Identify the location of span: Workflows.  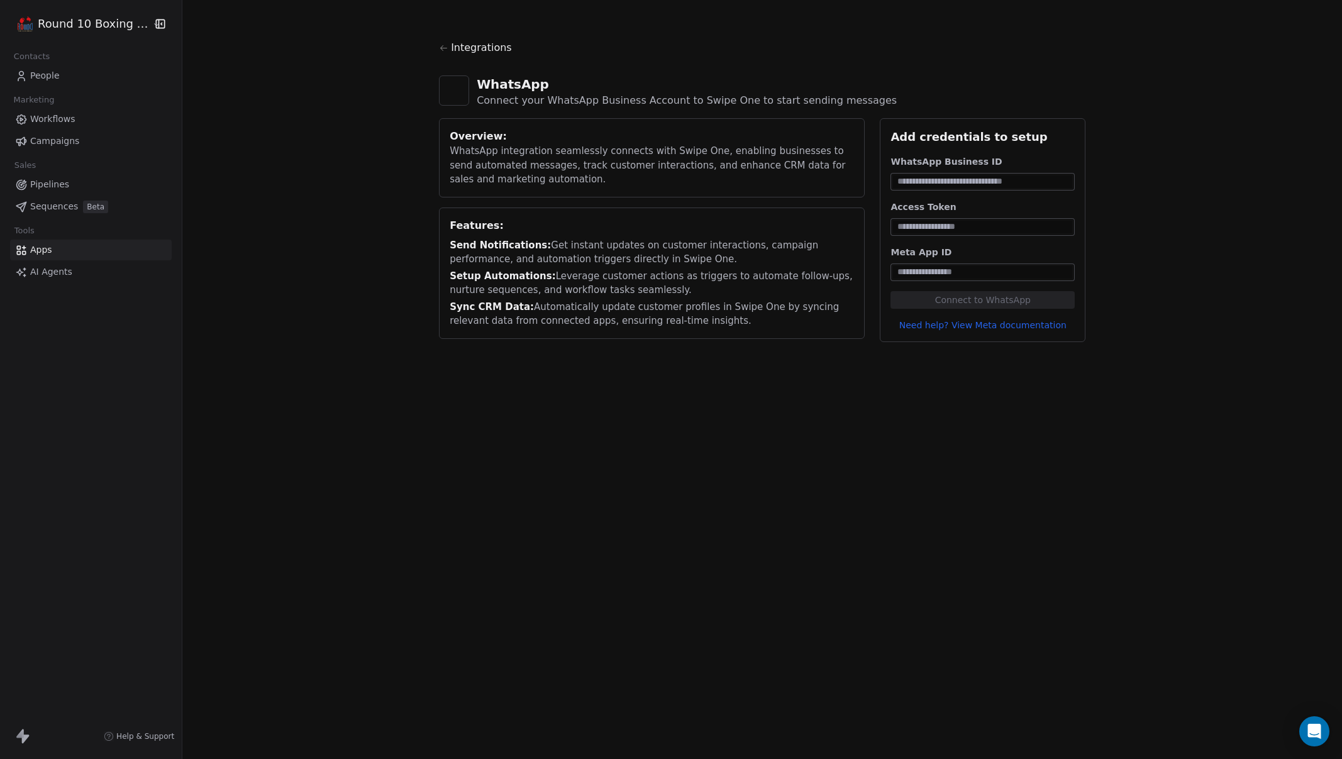
(53, 119).